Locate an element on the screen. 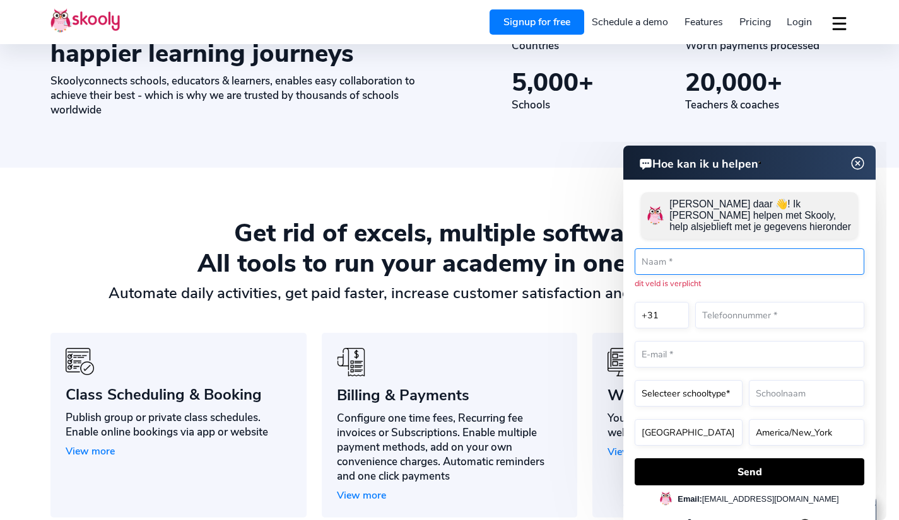 The width and height of the screenshot is (899, 520). span: Login is located at coordinates (799, 22).